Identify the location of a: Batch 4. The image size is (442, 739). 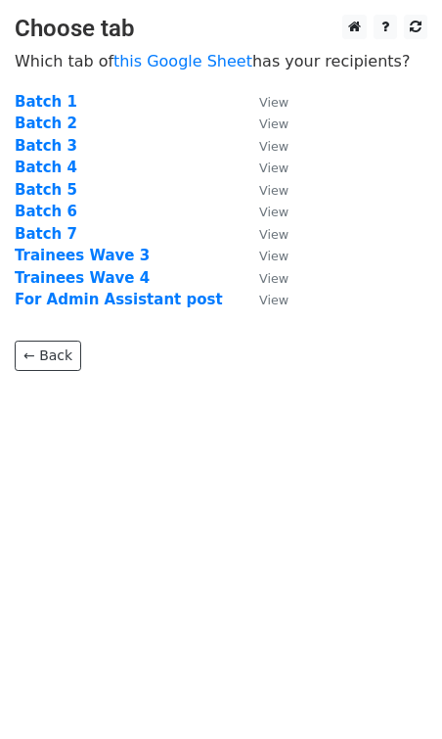
(46, 167).